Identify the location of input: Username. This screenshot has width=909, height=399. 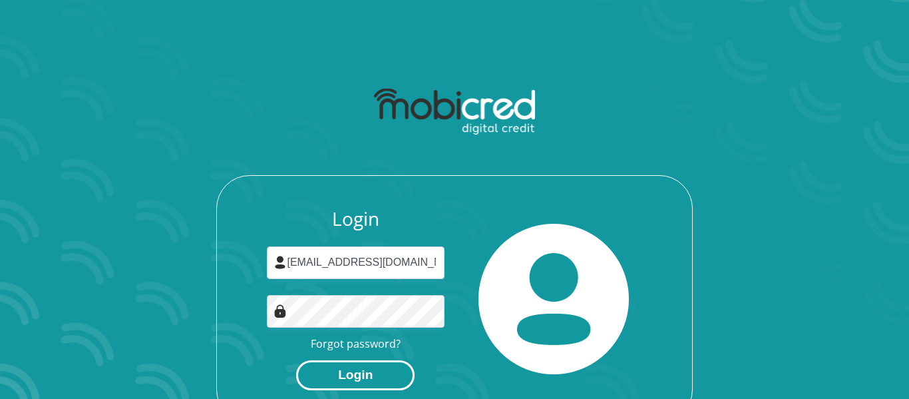
(356, 262).